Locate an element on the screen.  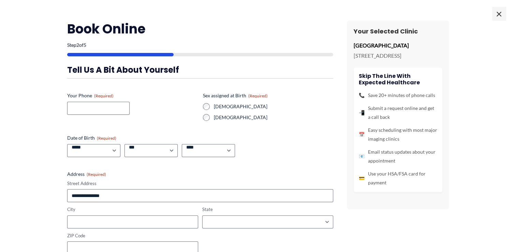
li: Save 20+ minutes of phone calls is located at coordinates (398, 95).